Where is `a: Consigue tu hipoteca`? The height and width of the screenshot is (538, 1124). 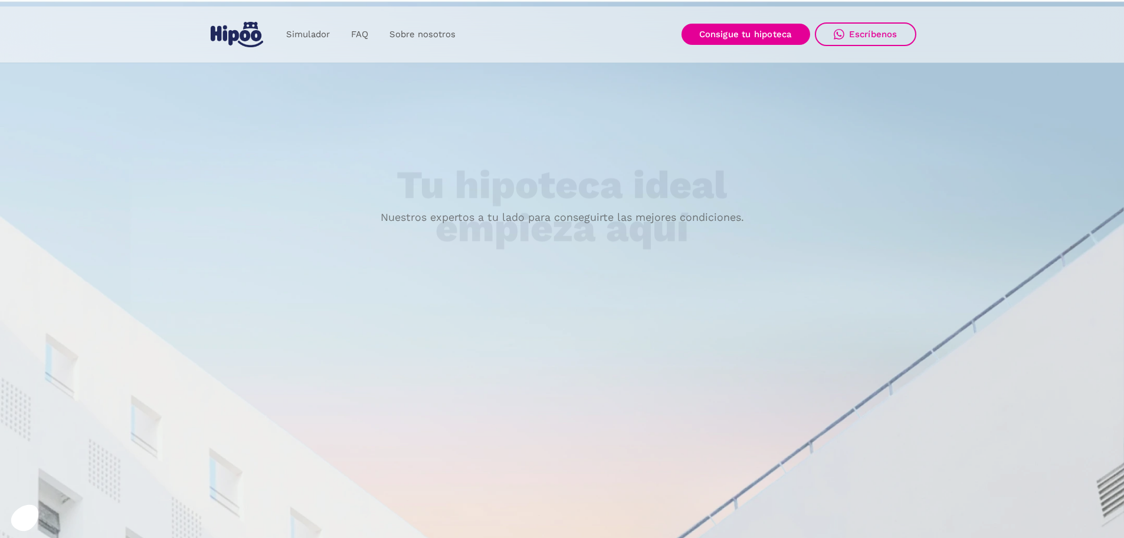 a: Consigue tu hipoteca is located at coordinates (746, 34).